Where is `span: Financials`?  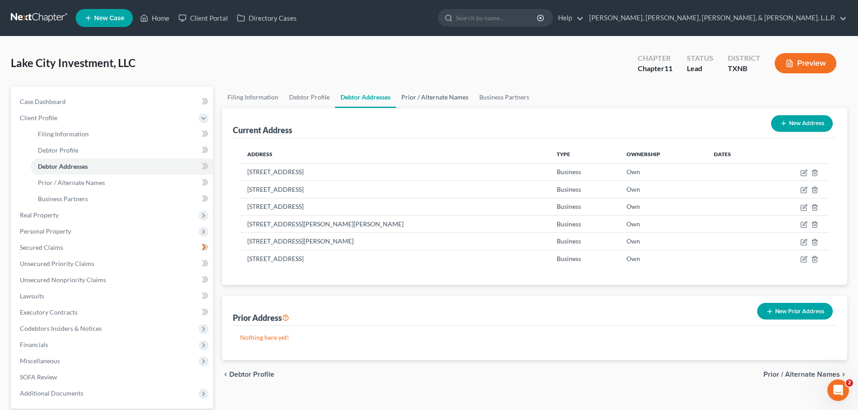
span: Financials is located at coordinates (34, 344).